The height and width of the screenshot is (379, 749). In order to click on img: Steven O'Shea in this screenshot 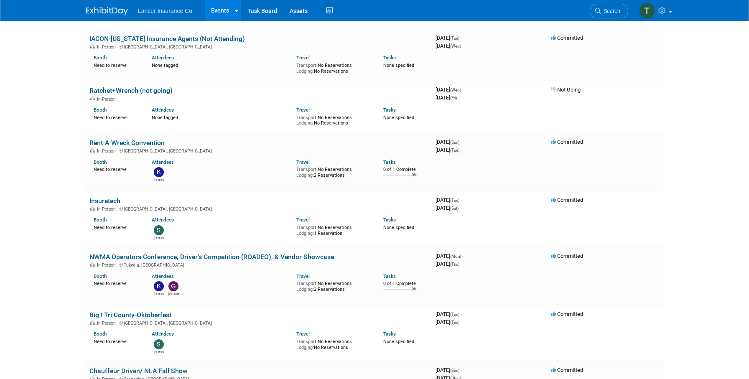, I will do `click(159, 230)`.